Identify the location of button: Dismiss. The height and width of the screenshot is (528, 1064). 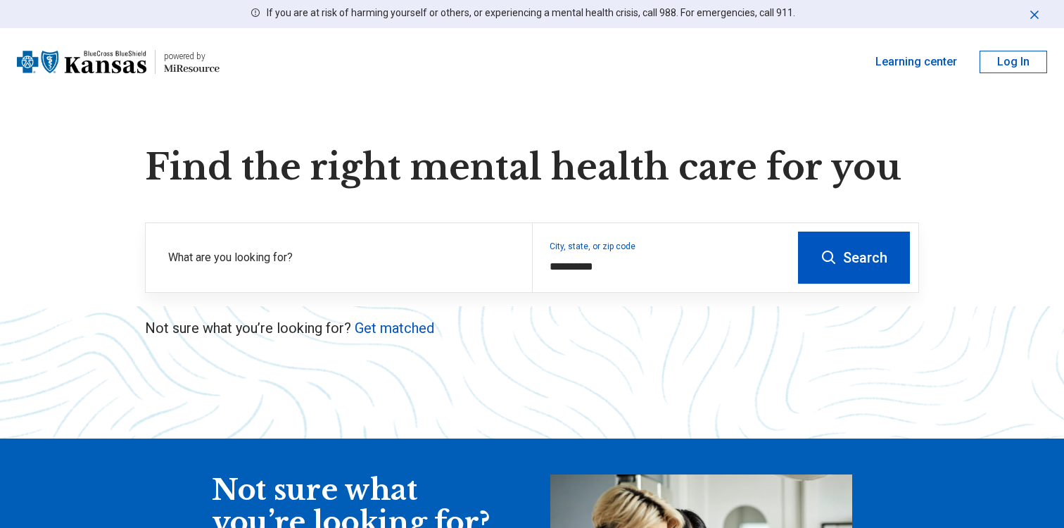
(1035, 14).